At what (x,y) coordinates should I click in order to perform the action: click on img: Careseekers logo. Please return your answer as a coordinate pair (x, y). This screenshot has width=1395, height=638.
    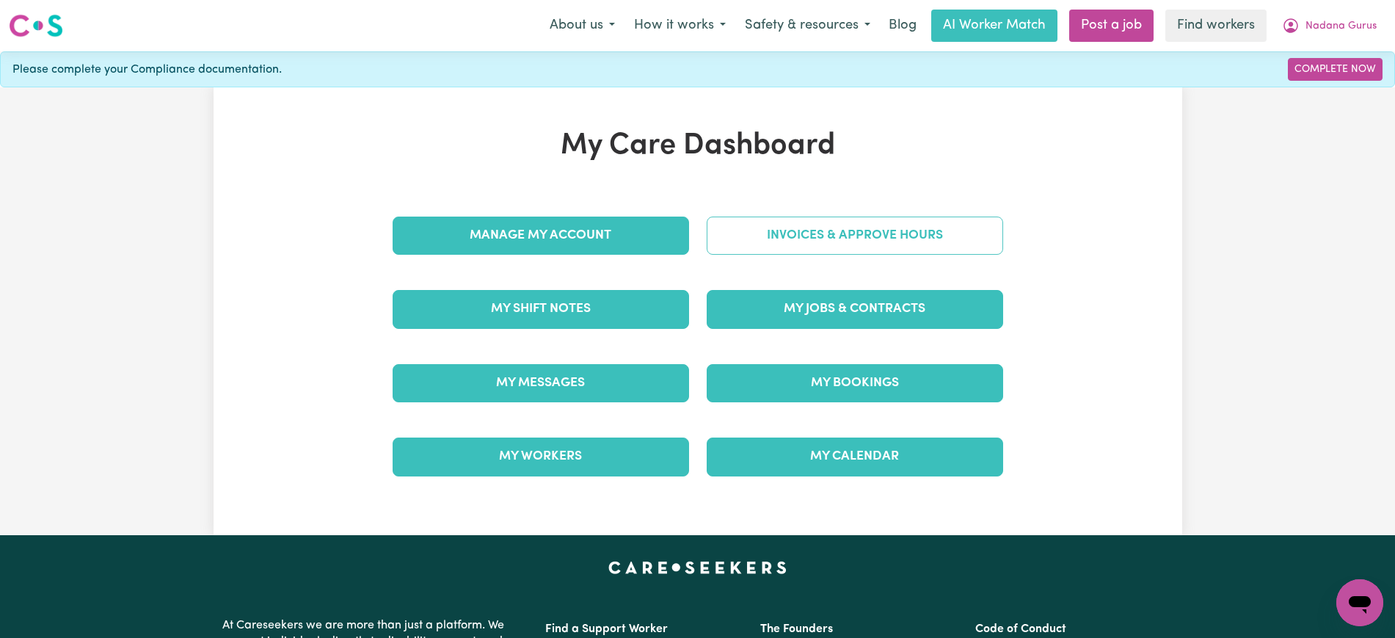
    Looking at the image, I should click on (36, 26).